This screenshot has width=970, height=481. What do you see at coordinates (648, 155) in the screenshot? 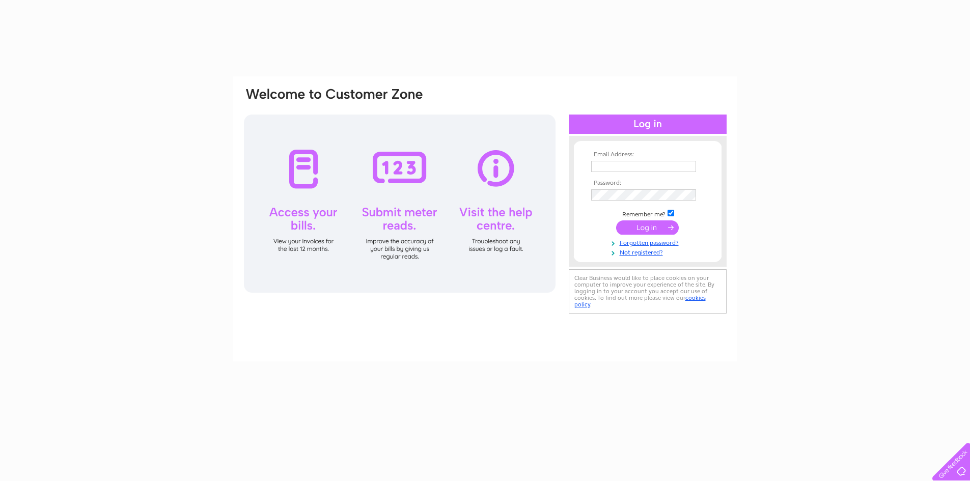
I see `th: Email Address:` at bounding box center [648, 155].